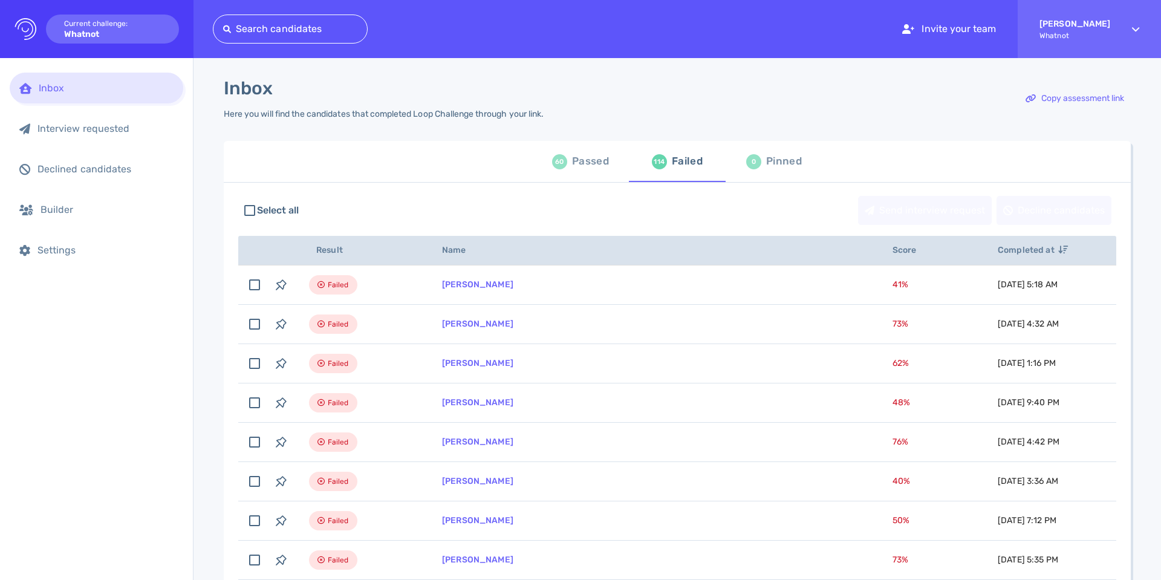 The height and width of the screenshot is (580, 1161). What do you see at coordinates (461, 250) in the screenshot?
I see `span: Name` at bounding box center [461, 250].